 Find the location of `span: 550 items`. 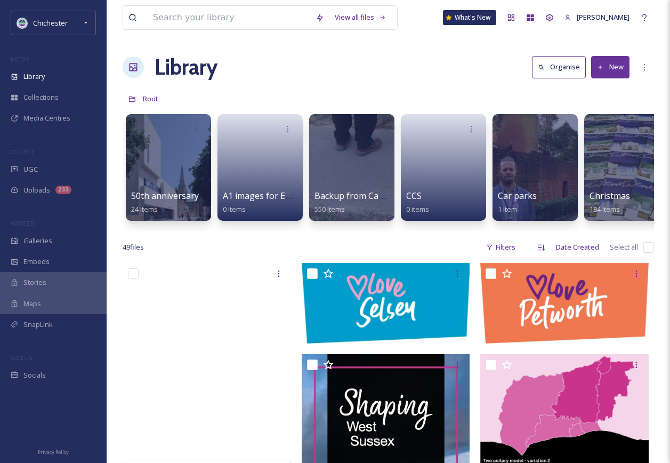

span: 550 items is located at coordinates (329, 209).